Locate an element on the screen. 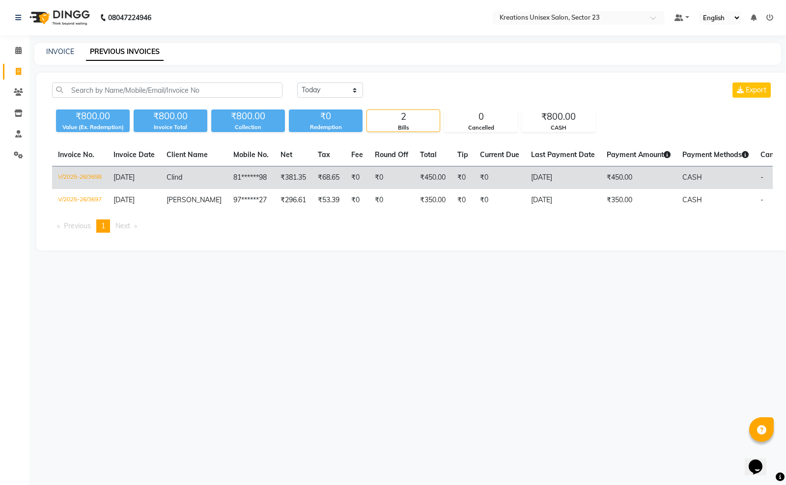 The width and height of the screenshot is (786, 485). div: Invoice Total is located at coordinates (170, 127).